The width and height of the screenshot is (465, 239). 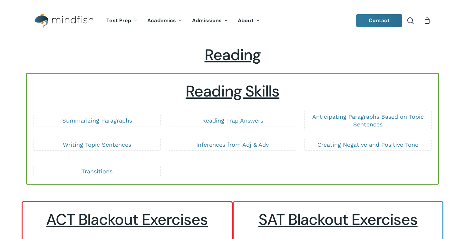 I want to click on a: About, so click(x=249, y=21).